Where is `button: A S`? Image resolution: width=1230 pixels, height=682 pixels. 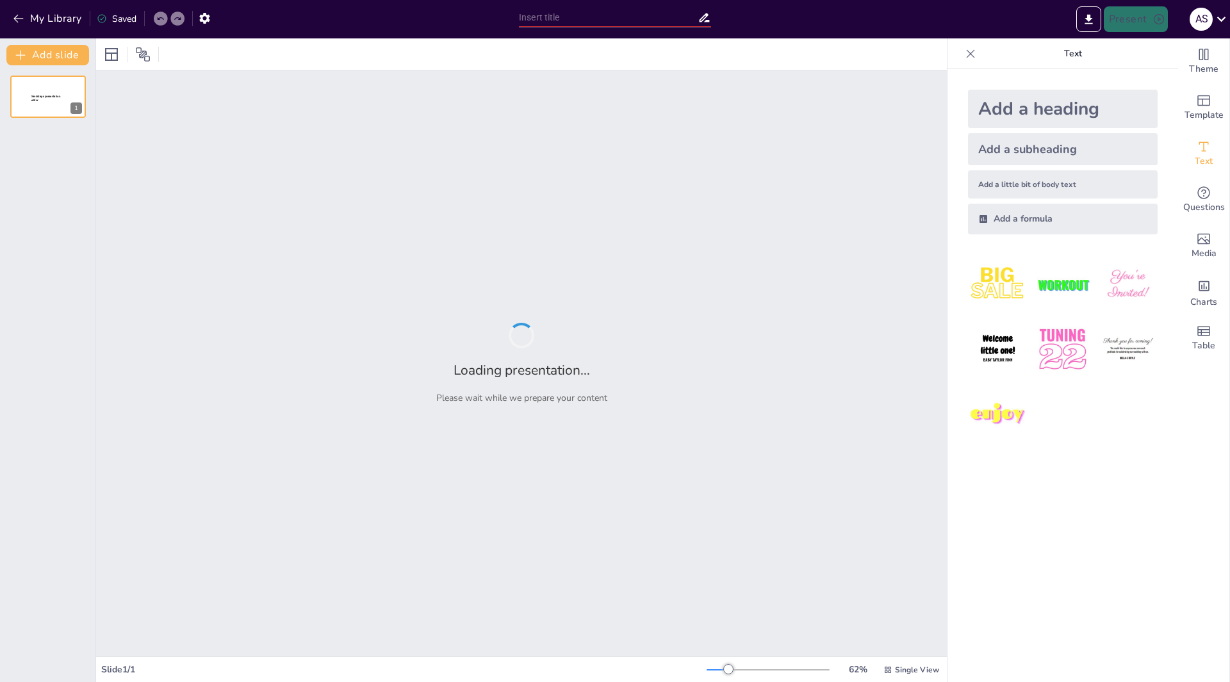 button: A S is located at coordinates (1201, 19).